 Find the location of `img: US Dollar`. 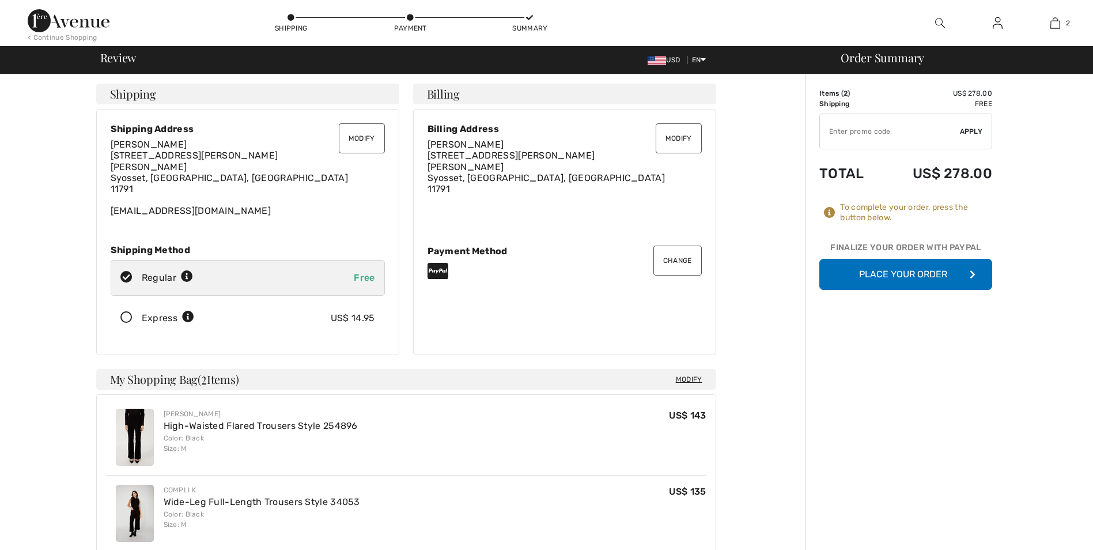

img: US Dollar is located at coordinates (657, 61).